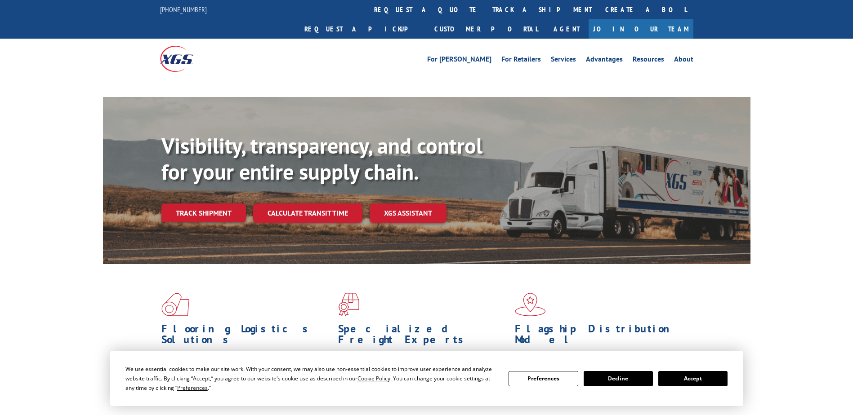  I want to click on h1: Flooring Logistics Solutions, so click(246, 337).